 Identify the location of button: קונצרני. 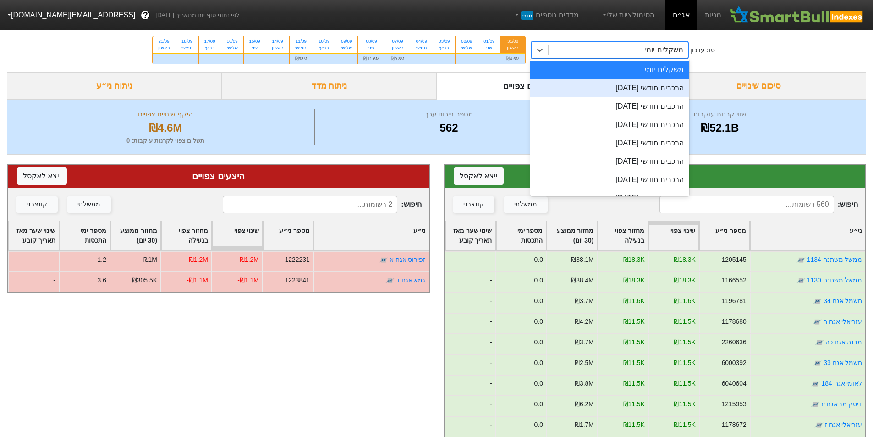
(37, 204).